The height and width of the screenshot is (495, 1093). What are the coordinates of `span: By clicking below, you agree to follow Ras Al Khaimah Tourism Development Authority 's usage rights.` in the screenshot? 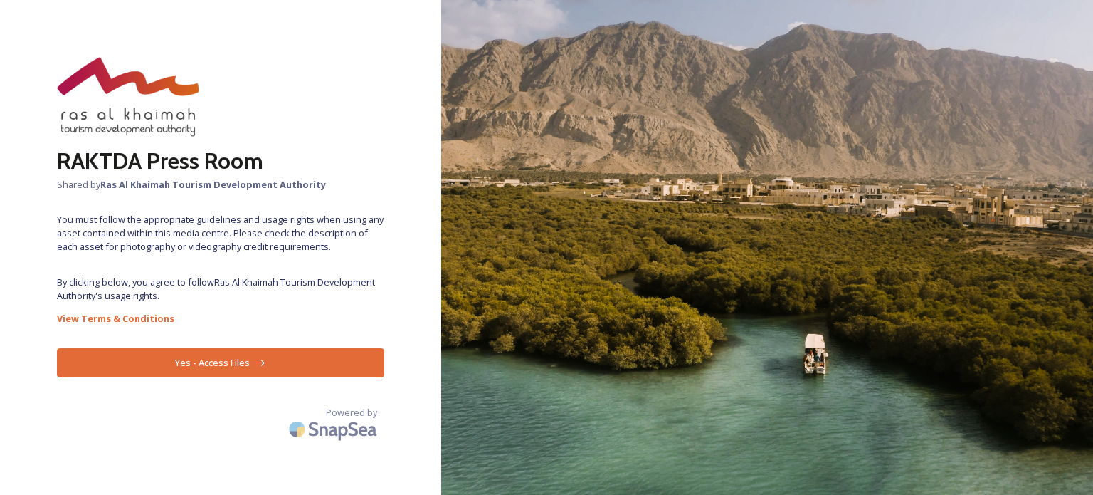 It's located at (221, 289).